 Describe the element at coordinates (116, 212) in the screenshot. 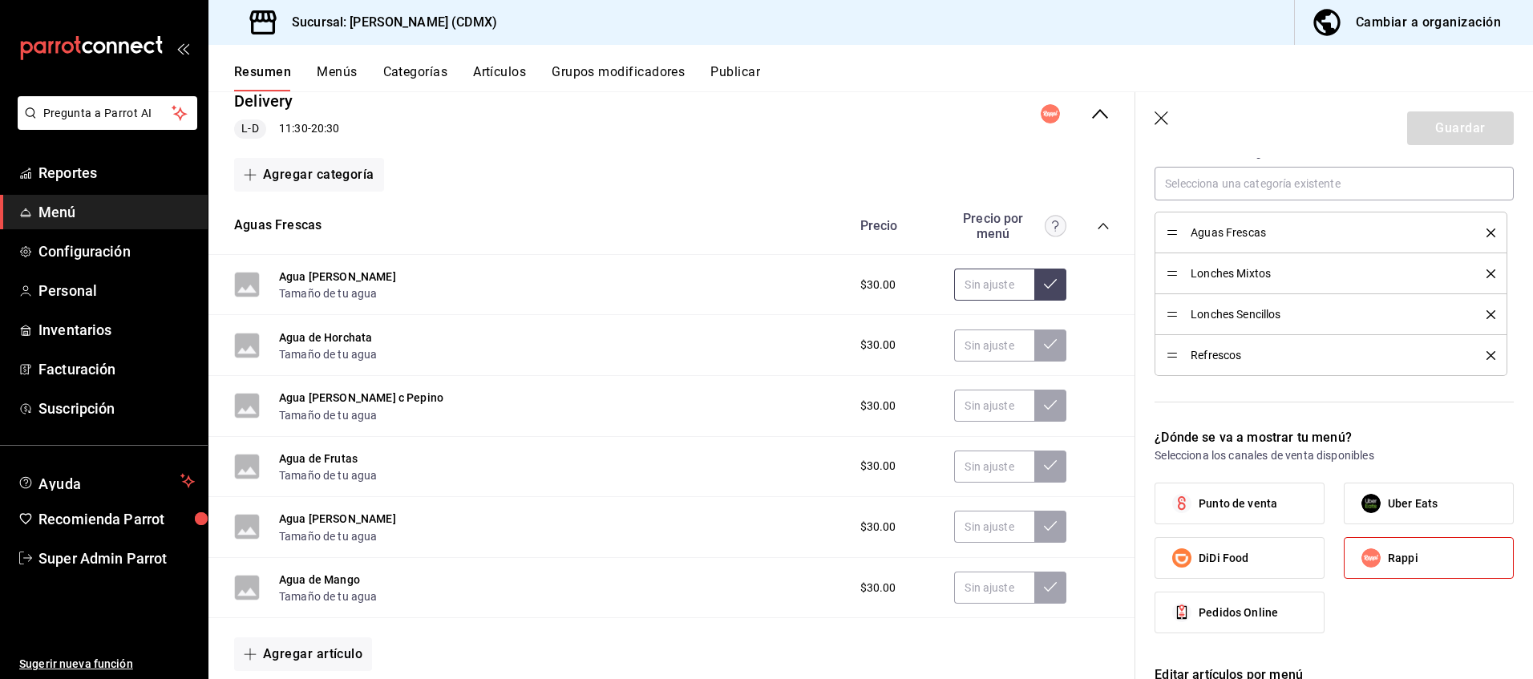

I see `span: Menú` at that location.